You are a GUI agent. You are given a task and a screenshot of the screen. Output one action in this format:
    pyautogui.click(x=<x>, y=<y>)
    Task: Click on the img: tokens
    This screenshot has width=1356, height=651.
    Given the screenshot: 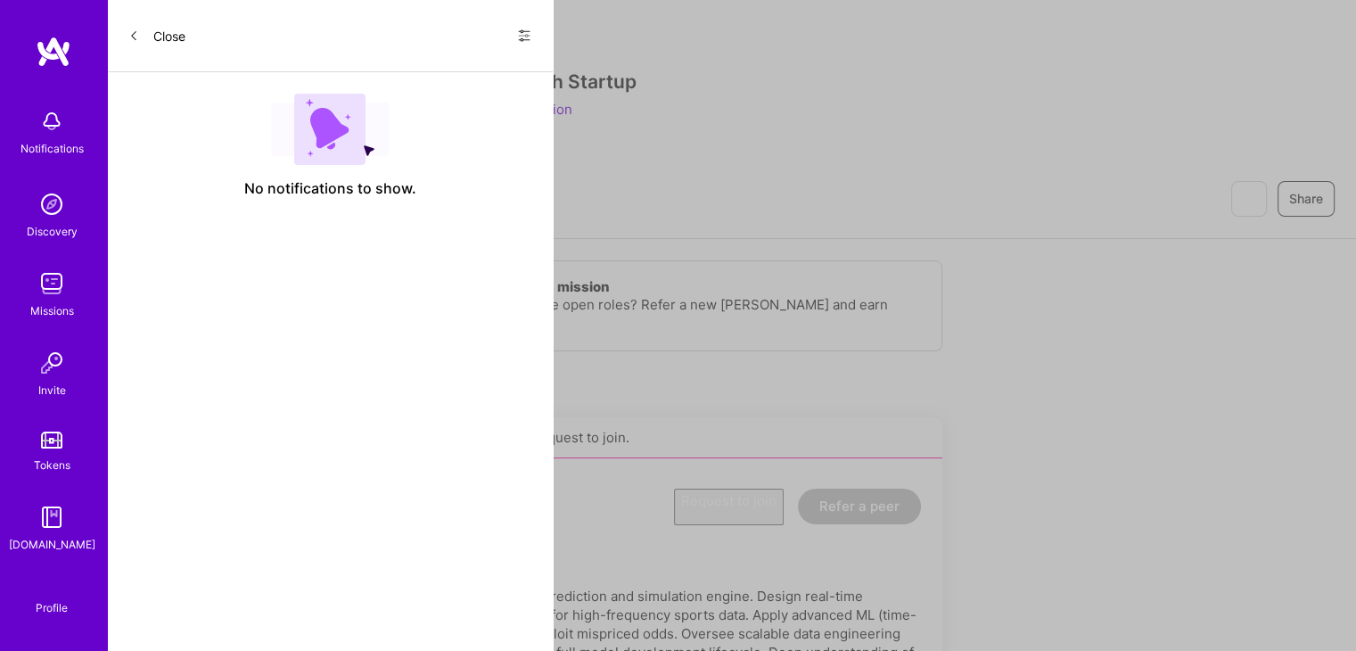 What is the action you would take?
    pyautogui.click(x=52, y=439)
    